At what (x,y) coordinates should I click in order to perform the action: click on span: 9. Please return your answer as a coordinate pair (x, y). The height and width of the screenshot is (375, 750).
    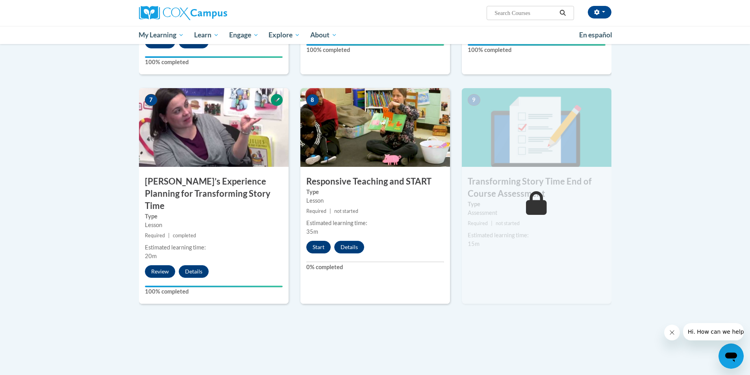
    Looking at the image, I should click on (474, 100).